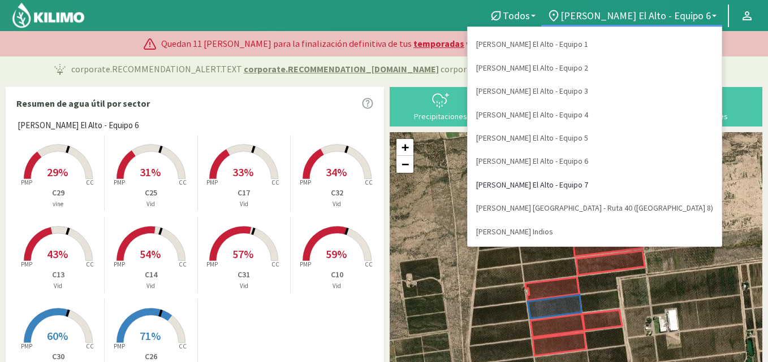 This screenshot has width=768, height=362. I want to click on button: Precipitaciones, so click(441, 106).